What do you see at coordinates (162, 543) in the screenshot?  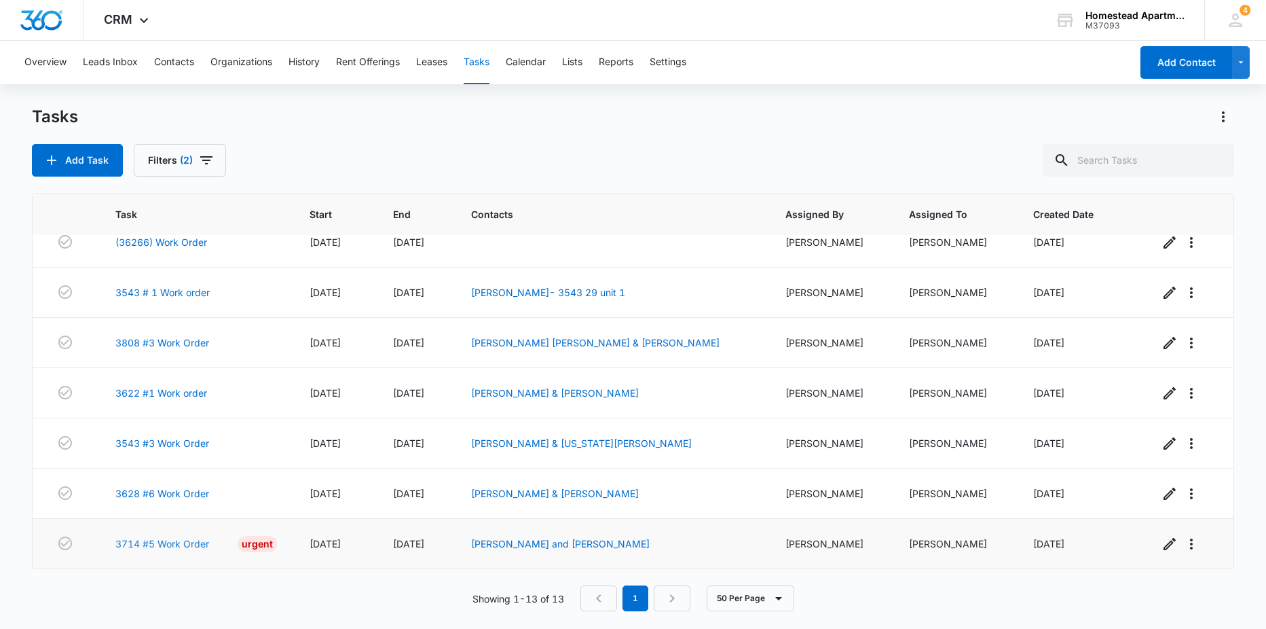 I see `a: 3714 #5 Work Order` at bounding box center [162, 543].